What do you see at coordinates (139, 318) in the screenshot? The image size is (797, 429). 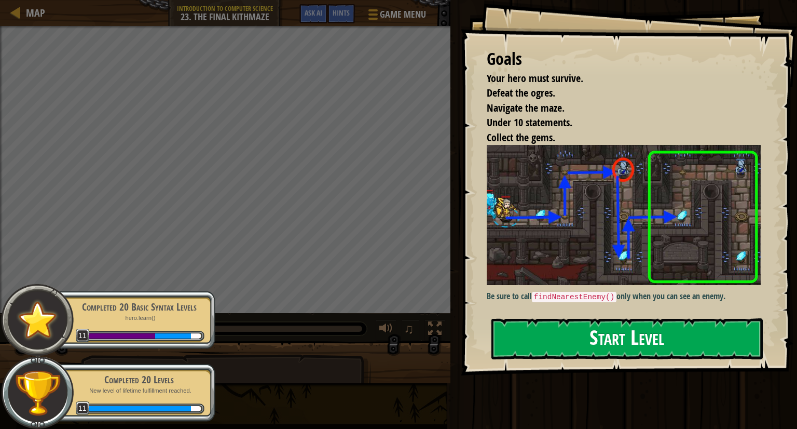 I see `p: hero.learn()` at bounding box center [139, 318].